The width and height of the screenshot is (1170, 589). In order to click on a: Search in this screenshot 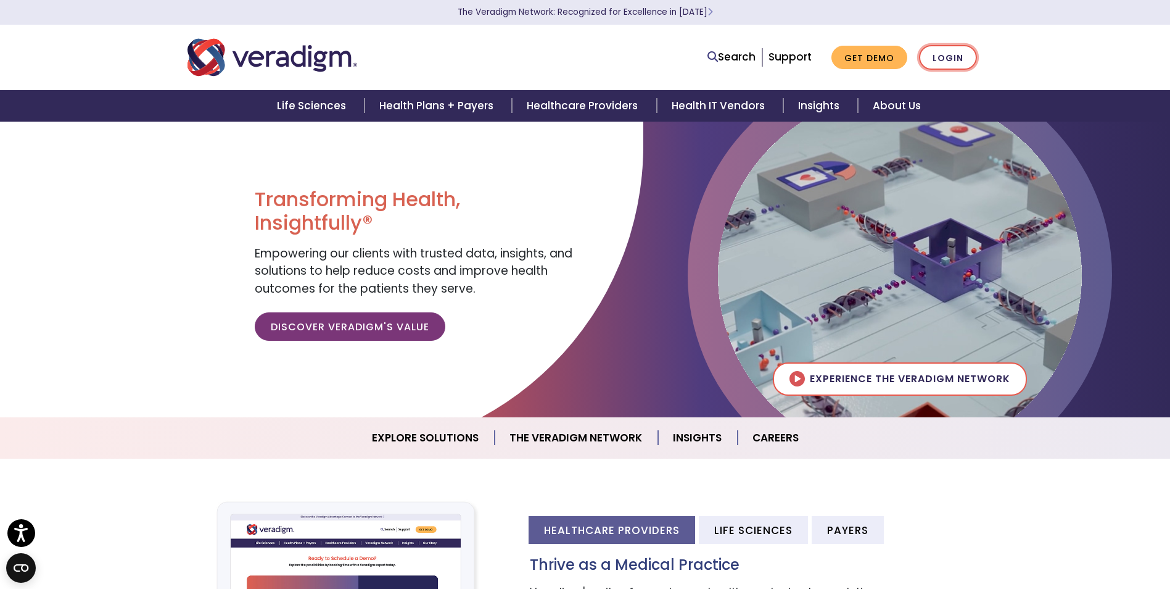, I will do `click(732, 57)`.